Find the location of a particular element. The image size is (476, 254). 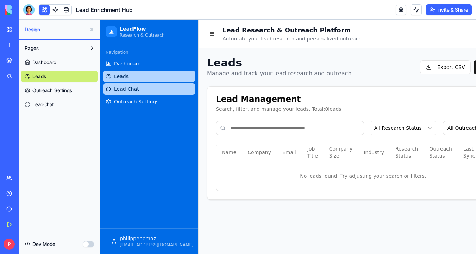

h1: Leads is located at coordinates (179, 43).